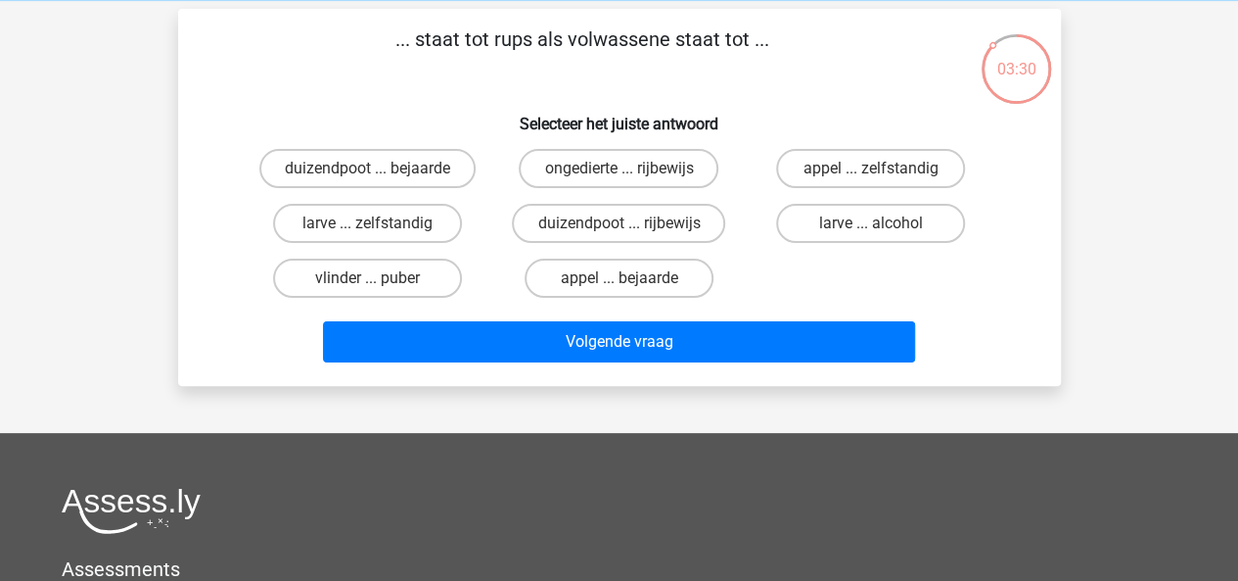 The width and height of the screenshot is (1238, 581). Describe the element at coordinates (367, 168) in the screenshot. I see `label: duizendpoot ... bejaarde` at that location.